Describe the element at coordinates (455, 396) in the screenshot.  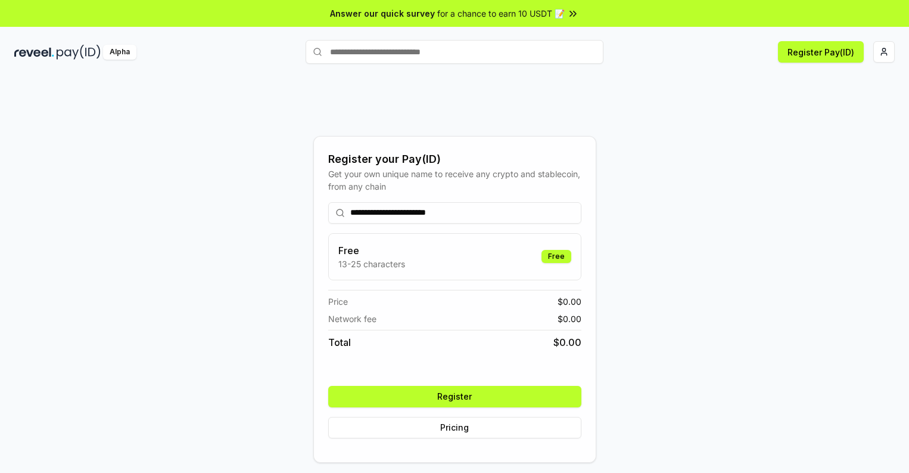
I see `button: Register` at that location.